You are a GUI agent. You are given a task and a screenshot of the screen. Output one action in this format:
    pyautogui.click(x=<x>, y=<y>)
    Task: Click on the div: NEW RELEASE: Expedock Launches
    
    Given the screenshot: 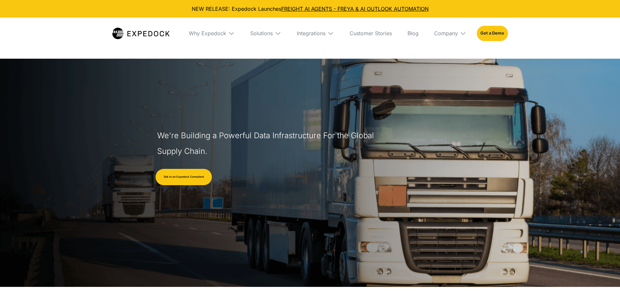 What is the action you would take?
    pyautogui.click(x=310, y=9)
    